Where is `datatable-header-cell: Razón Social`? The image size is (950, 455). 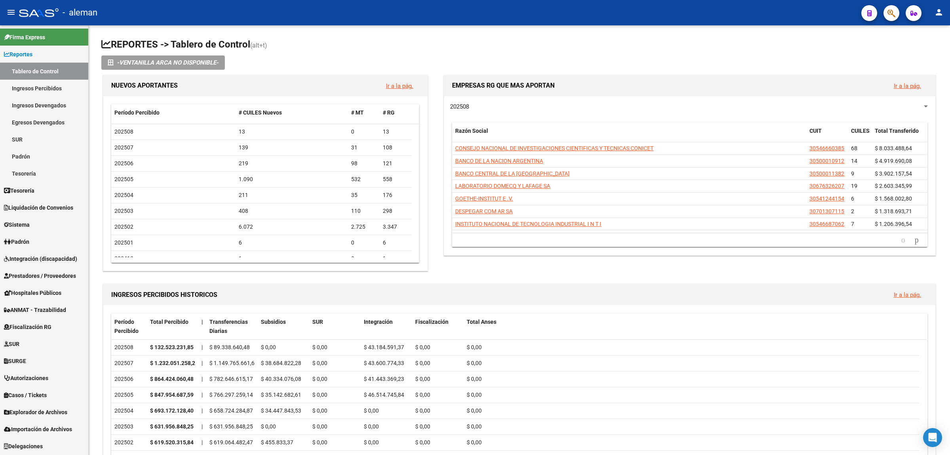
datatable-header-cell: Razón Social is located at coordinates (629, 135).